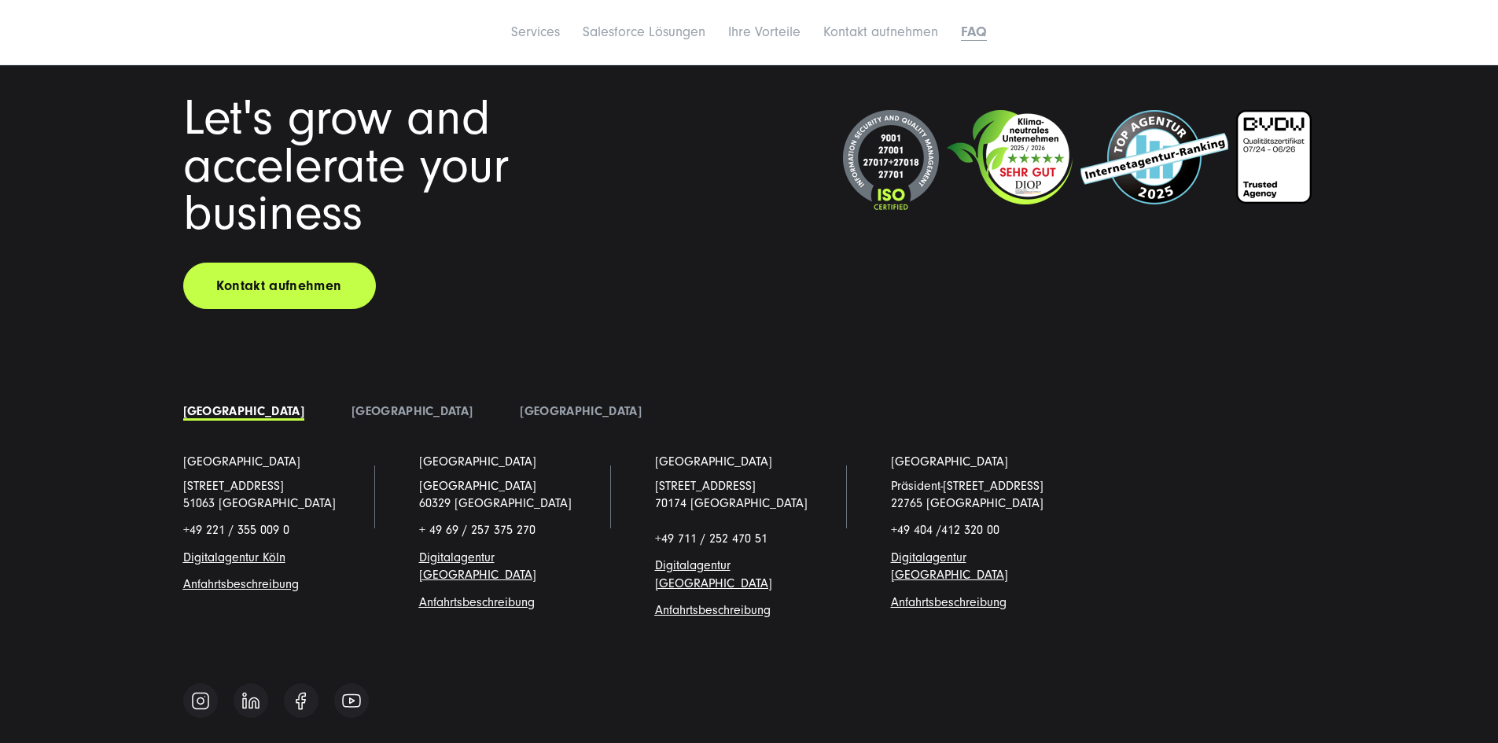 Image resolution: width=1498 pixels, height=743 pixels. What do you see at coordinates (477, 530) in the screenshot?
I see `span: + 49 69 / 257 375 270` at bounding box center [477, 530].